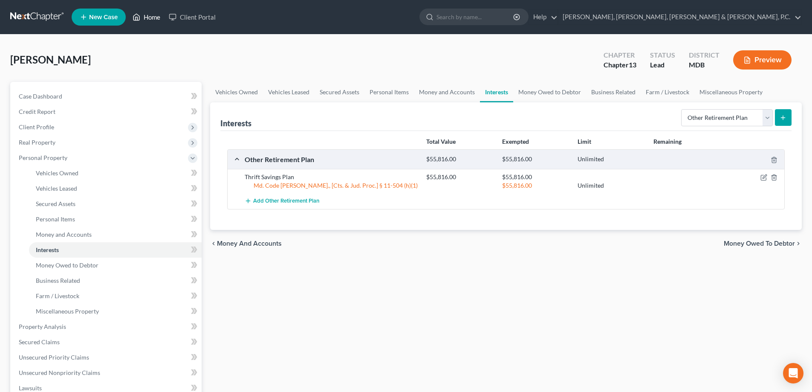 The width and height of the screenshot is (812, 392). Describe the element at coordinates (213, 243) in the screenshot. I see `i: chevron_left` at that location.